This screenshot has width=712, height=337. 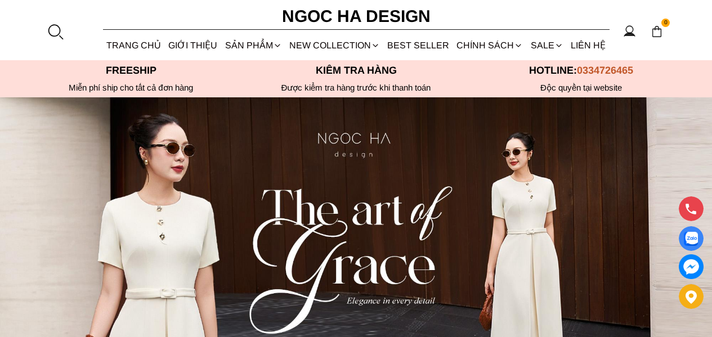 What do you see at coordinates (582, 88) in the screenshot?
I see `h6: Độc quyền tại website` at bounding box center [582, 88].